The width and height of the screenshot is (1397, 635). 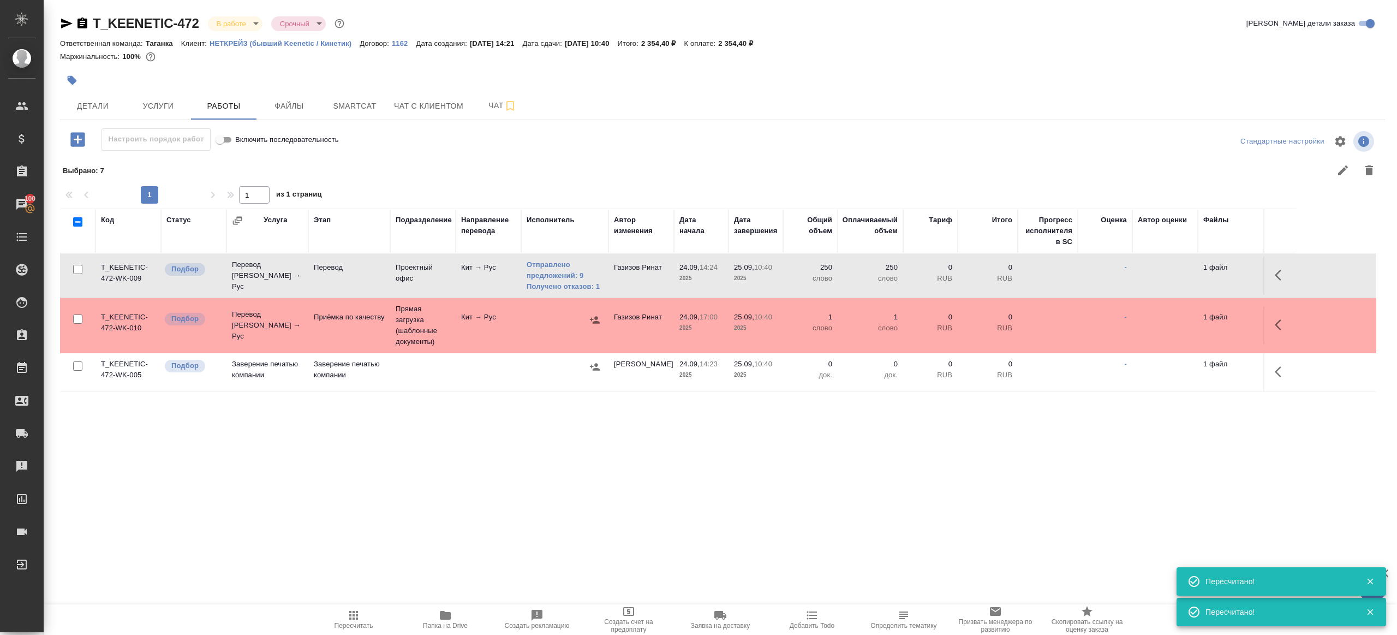 I want to click on a: 1162, so click(x=404, y=43).